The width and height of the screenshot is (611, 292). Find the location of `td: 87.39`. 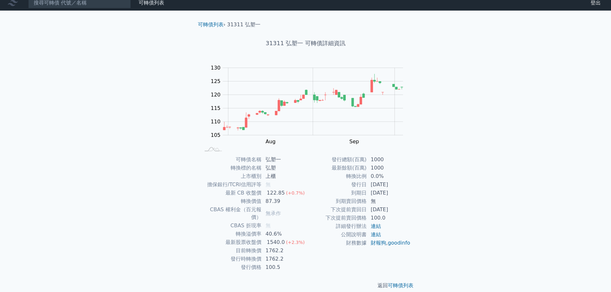

td: 87.39 is located at coordinates (284, 202).